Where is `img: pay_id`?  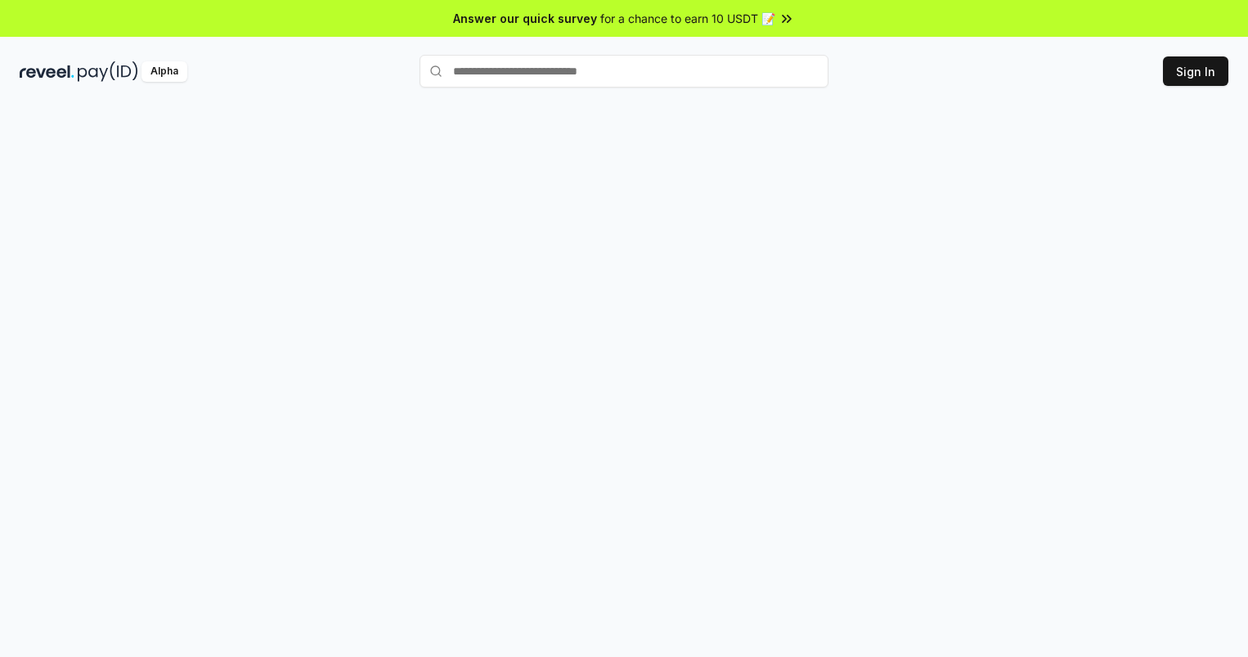 img: pay_id is located at coordinates (108, 71).